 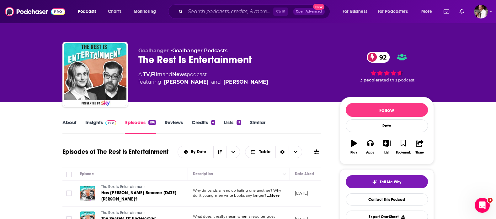 What do you see at coordinates (284, 174) in the screenshot?
I see `button: Column Actions` at bounding box center [284, 174].